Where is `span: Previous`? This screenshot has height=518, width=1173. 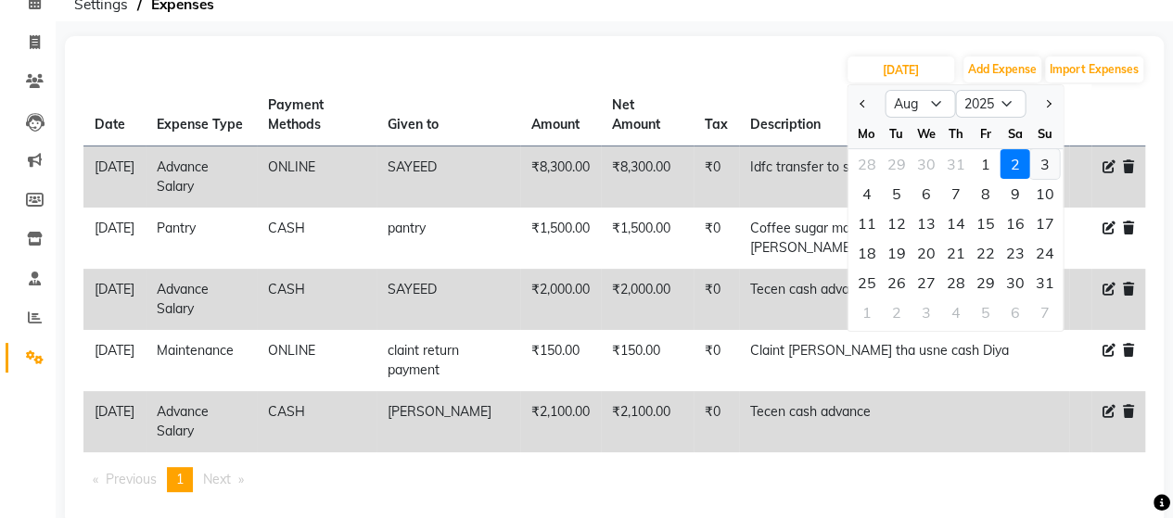 span: Previous is located at coordinates (131, 479).